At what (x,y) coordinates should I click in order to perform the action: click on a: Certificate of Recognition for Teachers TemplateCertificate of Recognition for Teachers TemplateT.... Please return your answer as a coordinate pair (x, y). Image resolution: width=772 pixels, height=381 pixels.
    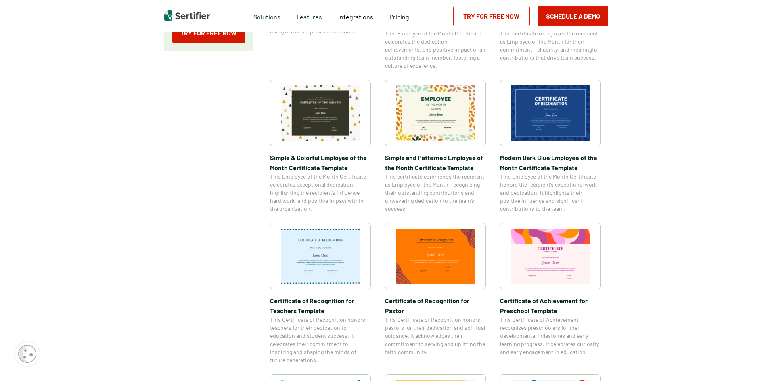
    Looking at the image, I should click on (320, 294).